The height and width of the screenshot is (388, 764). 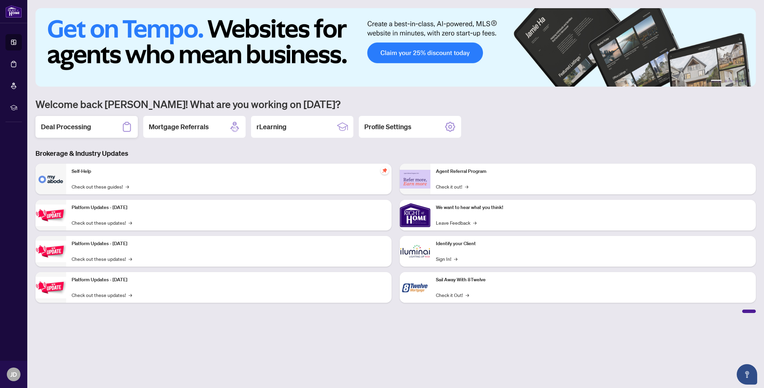 What do you see at coordinates (593, 172) in the screenshot?
I see `p: Agent Referral Program` at bounding box center [593, 172].